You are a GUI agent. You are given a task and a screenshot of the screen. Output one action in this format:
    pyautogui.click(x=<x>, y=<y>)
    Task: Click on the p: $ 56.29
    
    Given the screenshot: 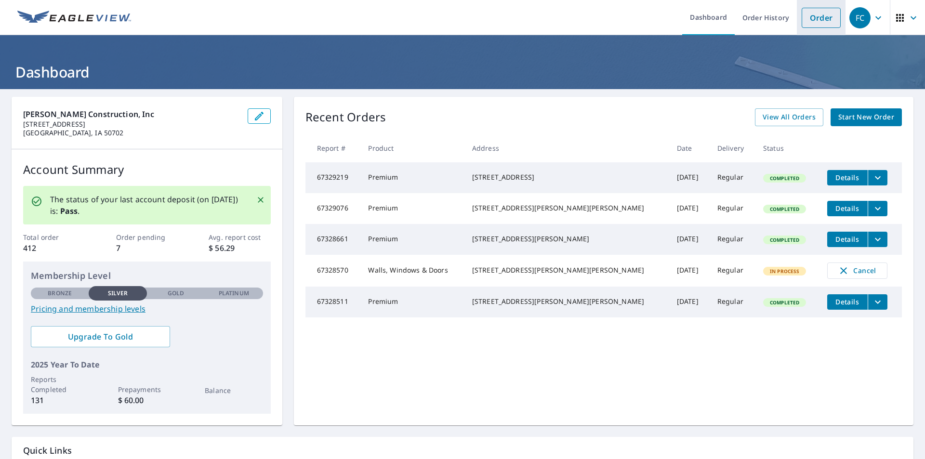 What is the action you would take?
    pyautogui.click(x=239, y=248)
    